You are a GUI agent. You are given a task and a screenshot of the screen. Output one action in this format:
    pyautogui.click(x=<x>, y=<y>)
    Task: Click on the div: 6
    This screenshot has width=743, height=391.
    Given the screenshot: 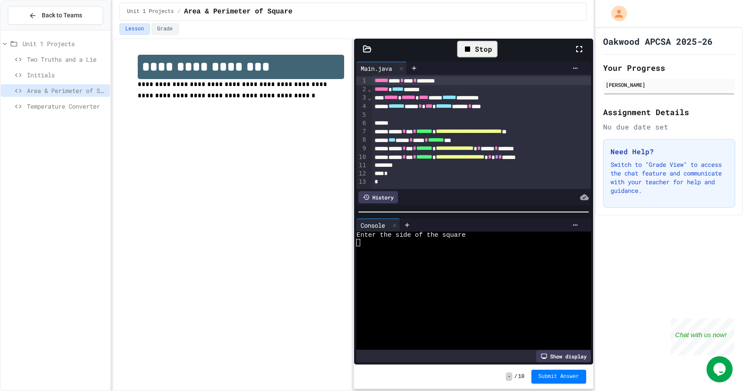 What is the action you would take?
    pyautogui.click(x=362, y=123)
    